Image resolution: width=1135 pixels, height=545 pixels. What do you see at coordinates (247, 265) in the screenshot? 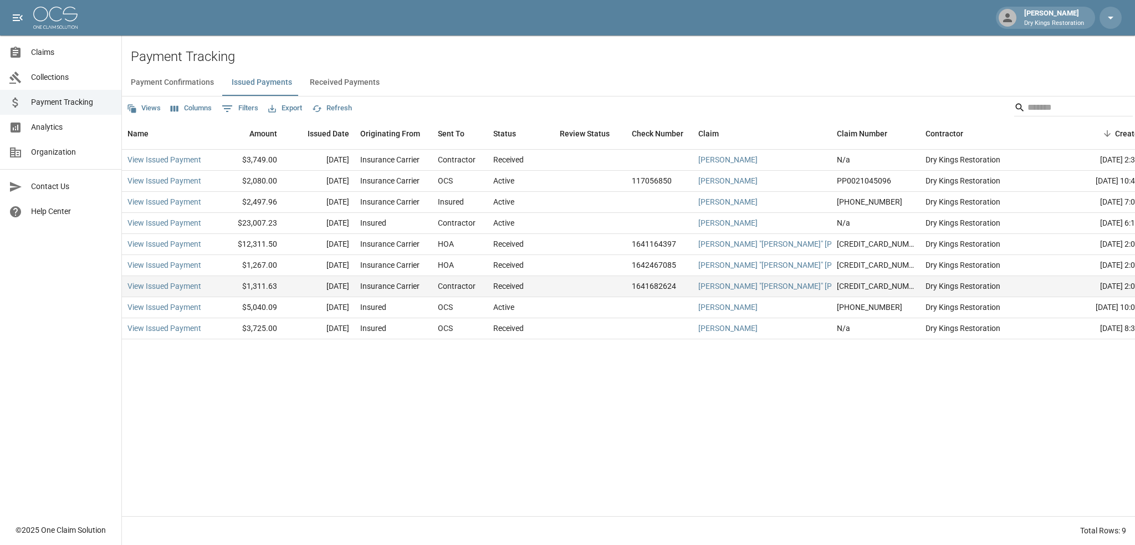
I see `div: $1,267.00` at bounding box center [247, 265].